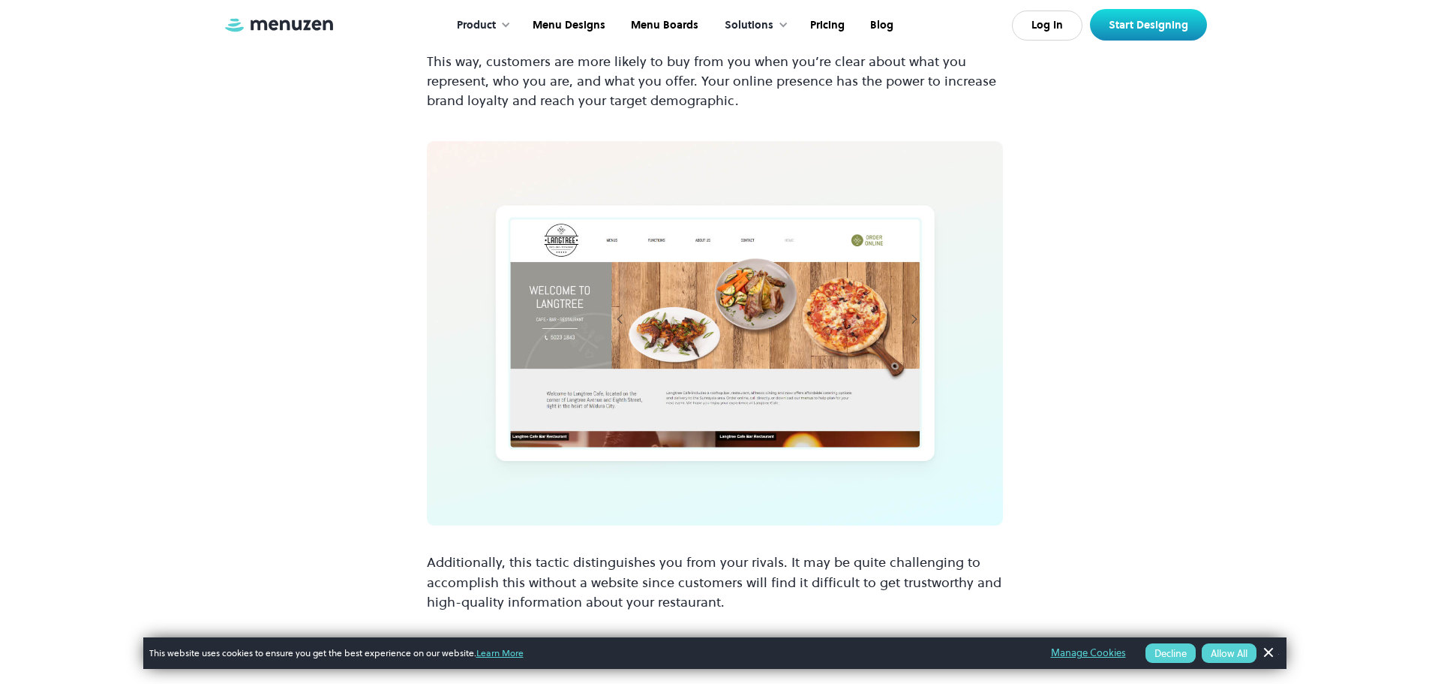  What do you see at coordinates (715, 572) in the screenshot?
I see `p: Additionally, this tactic distinguishes you from your rivals. It may be quite challenging to acco...` at bounding box center [715, 572].